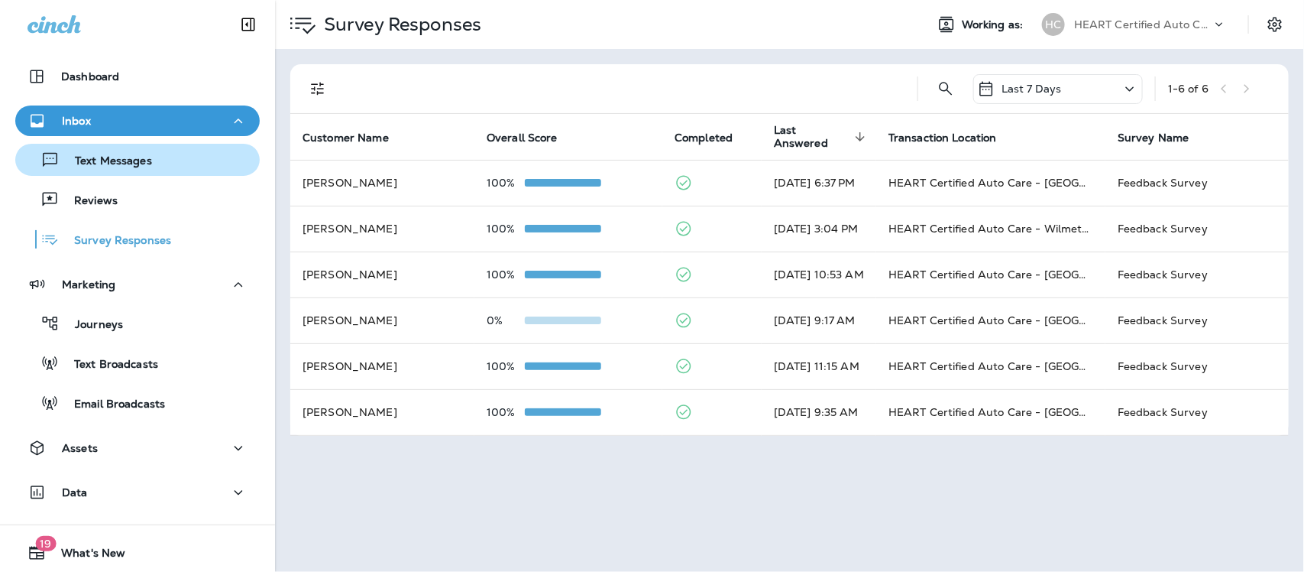  What do you see at coordinates (1188, 89) in the screenshot?
I see `div: 1 - 6 of 6` at bounding box center [1188, 89].